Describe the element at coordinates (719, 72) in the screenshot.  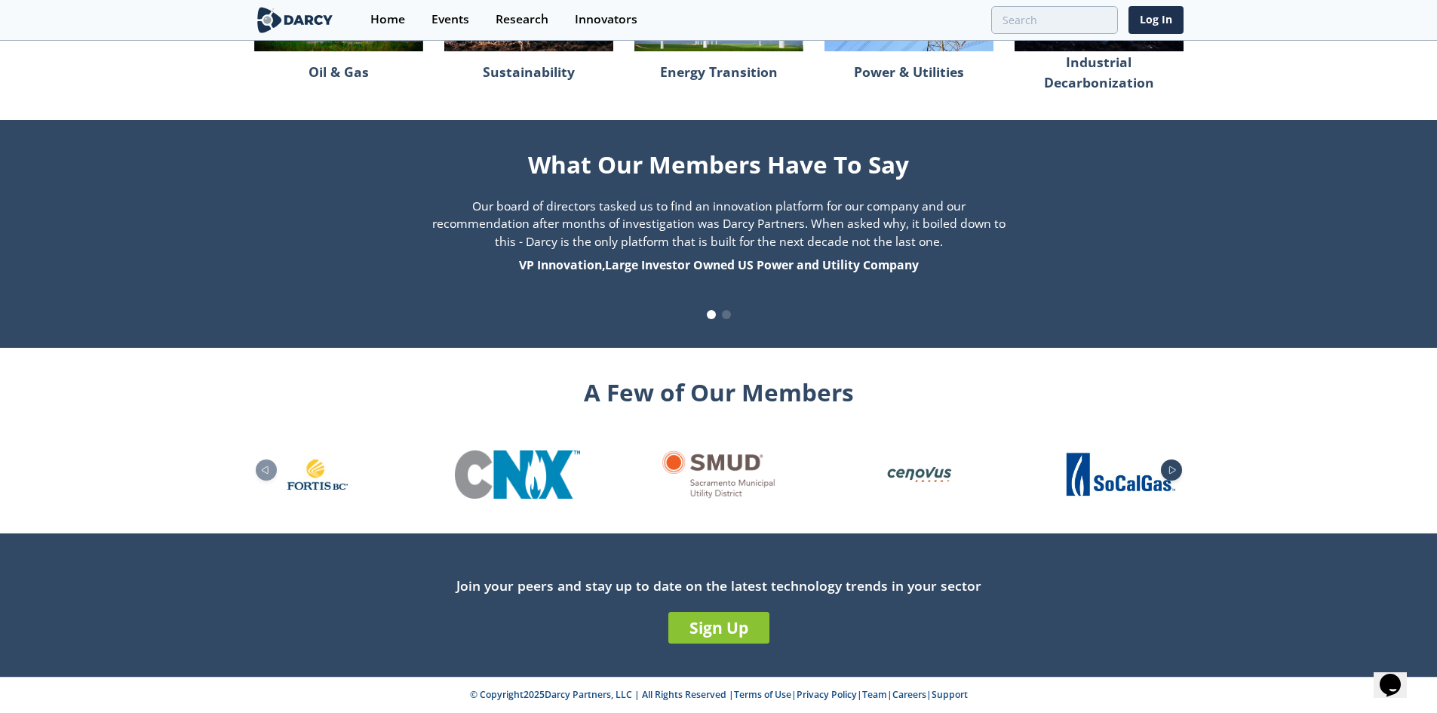
I see `p: Energy Transition` at that location.